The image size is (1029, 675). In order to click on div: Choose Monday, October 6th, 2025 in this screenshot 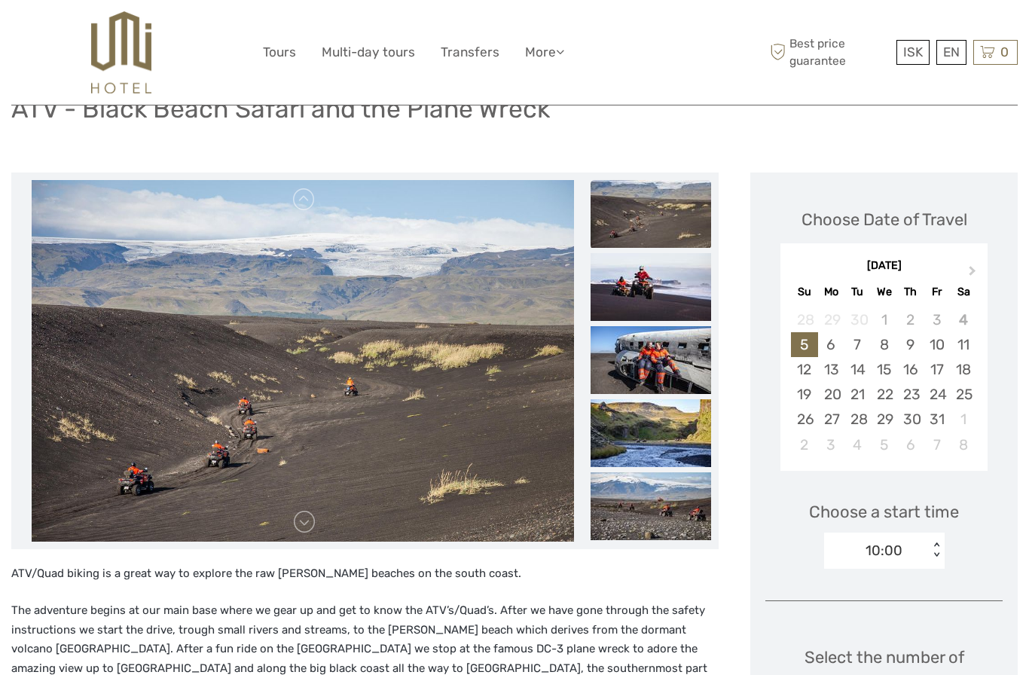, I will do `click(831, 344)`.